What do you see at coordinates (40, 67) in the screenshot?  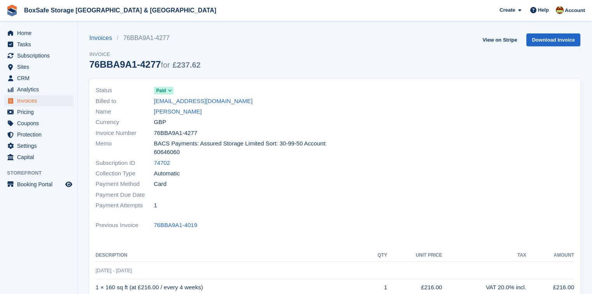 I see `span: Sites` at bounding box center [40, 67].